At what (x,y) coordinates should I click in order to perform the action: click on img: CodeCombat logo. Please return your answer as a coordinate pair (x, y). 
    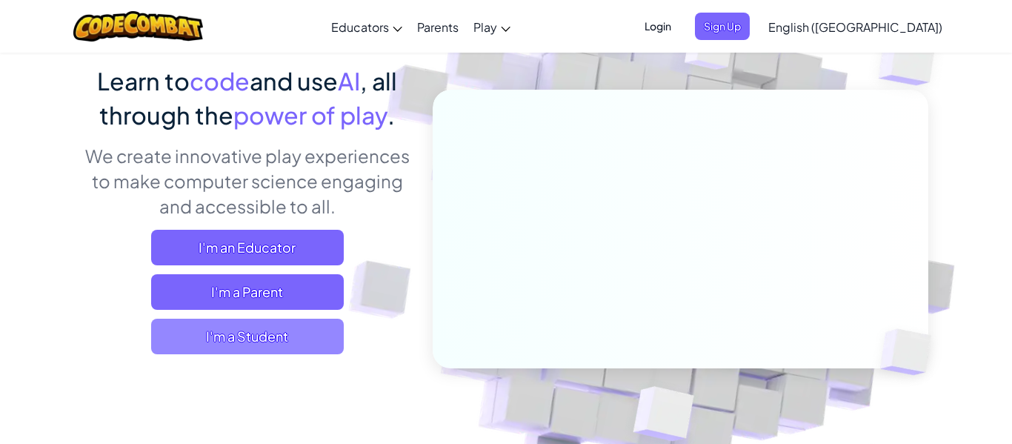
    Looking at the image, I should click on (138, 26).